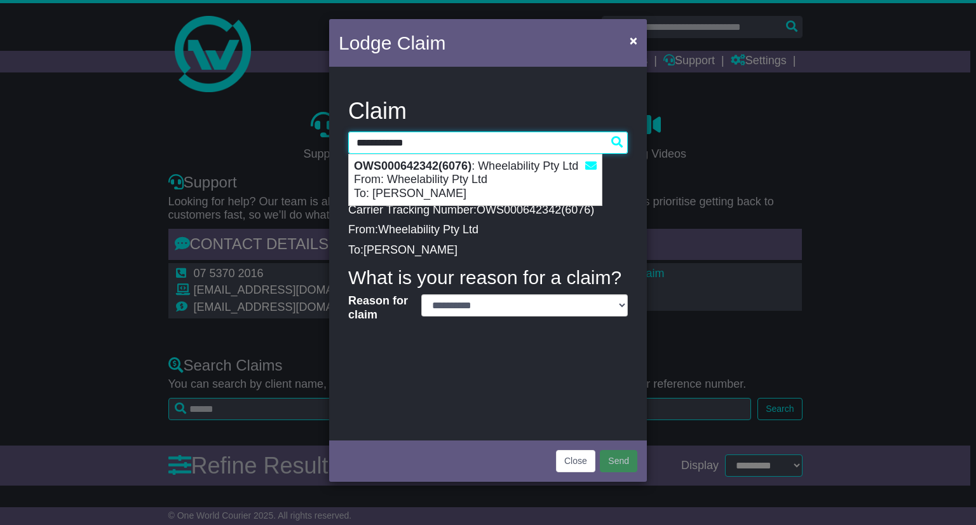 The image size is (976, 525). I want to click on strong: OWS000642342(6076), so click(412, 166).